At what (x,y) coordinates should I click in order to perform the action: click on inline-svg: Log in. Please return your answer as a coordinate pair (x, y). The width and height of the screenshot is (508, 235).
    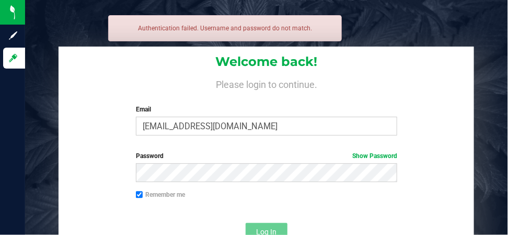
    Looking at the image, I should click on (13, 58).